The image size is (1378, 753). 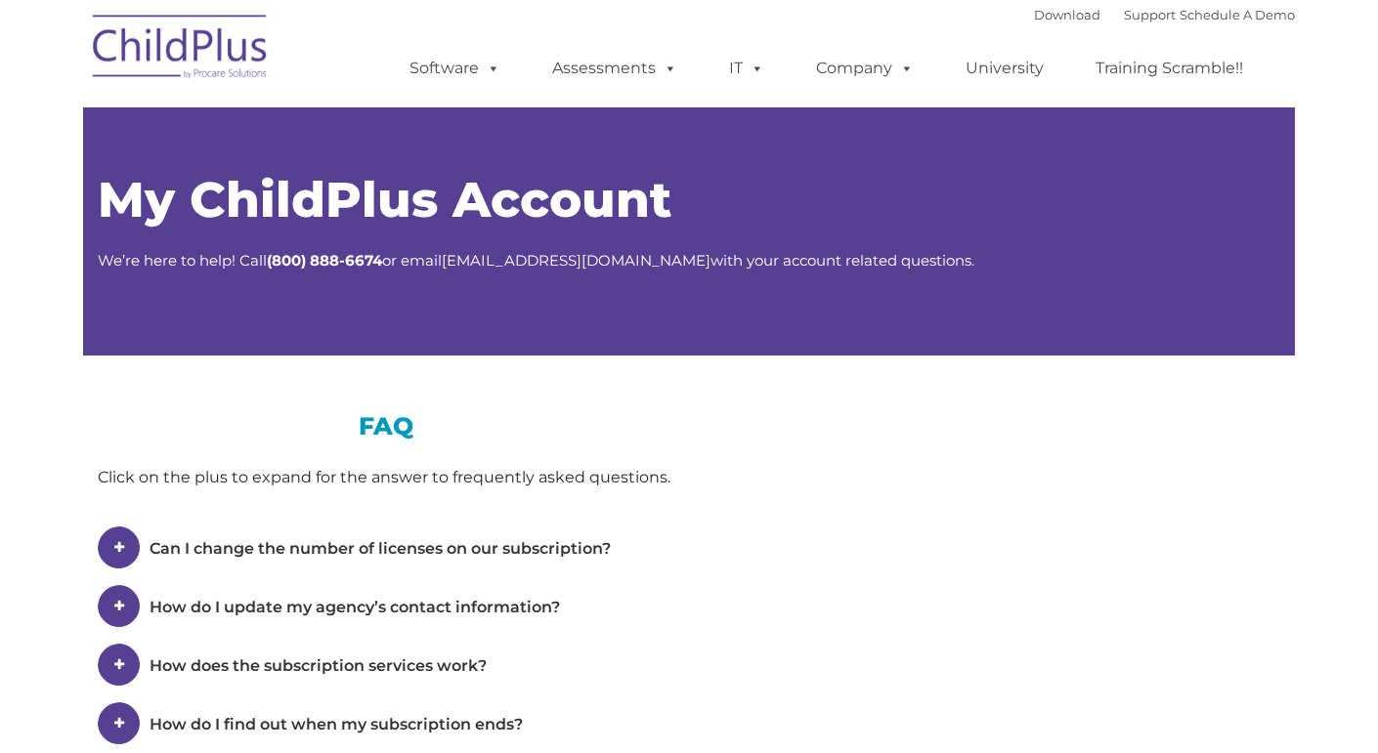 What do you see at coordinates (1149, 15) in the screenshot?
I see `a: Support` at bounding box center [1149, 15].